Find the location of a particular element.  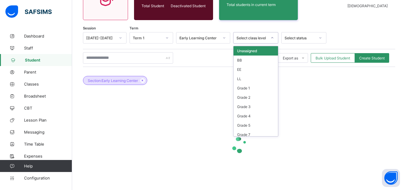

div: LL is located at coordinates (255, 79).